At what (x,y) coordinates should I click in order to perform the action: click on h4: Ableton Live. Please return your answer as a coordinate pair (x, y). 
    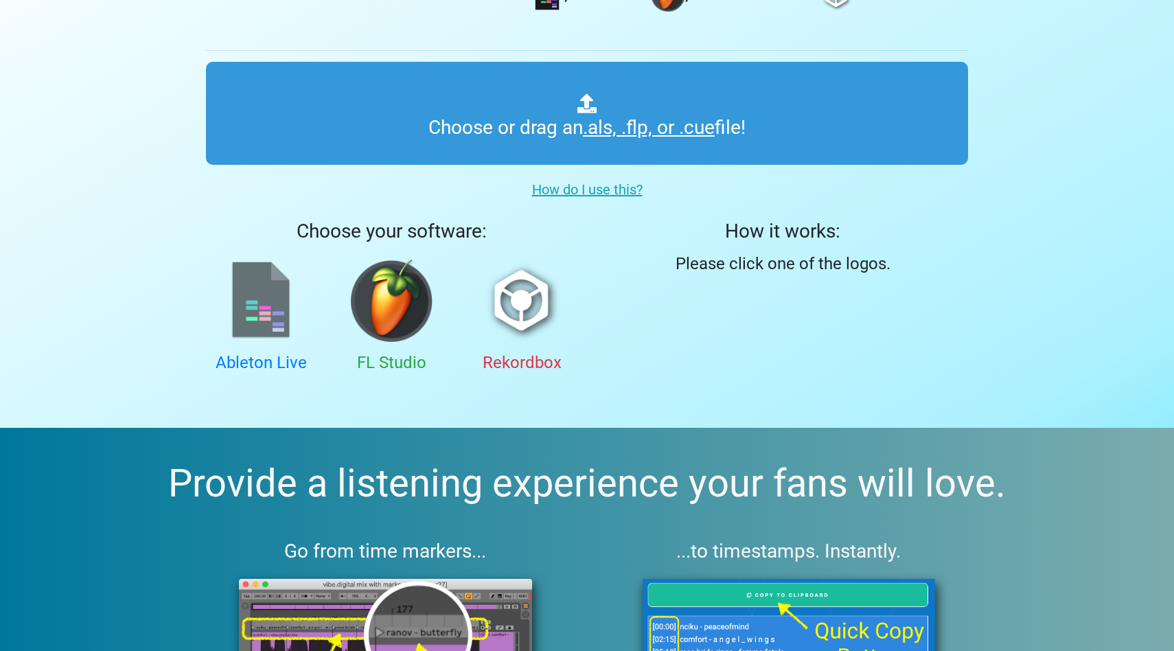
    Looking at the image, I should click on (261, 362).